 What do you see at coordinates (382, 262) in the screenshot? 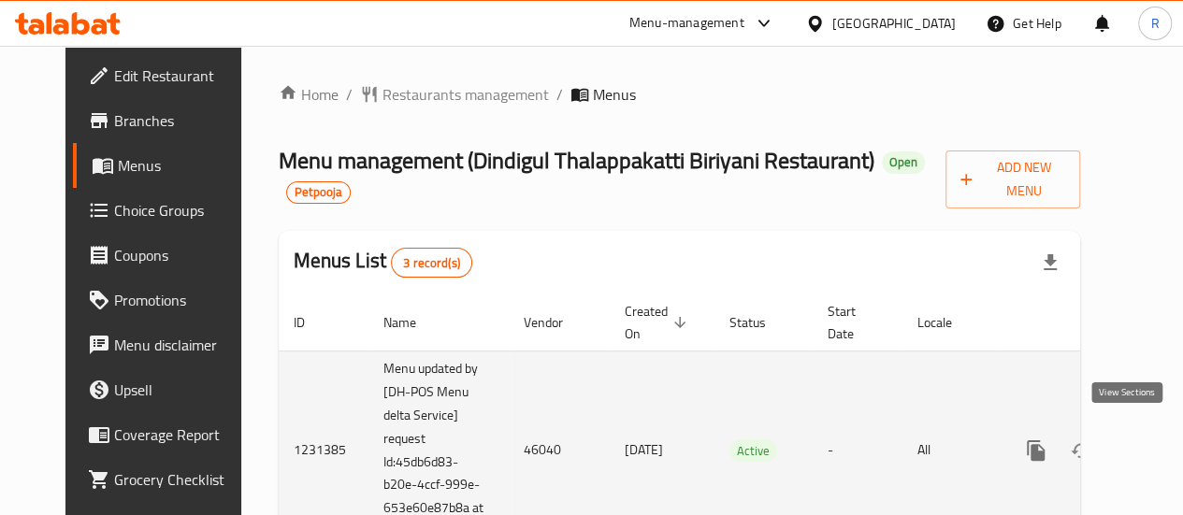
I see `h2: Menus List` at bounding box center [382, 262].